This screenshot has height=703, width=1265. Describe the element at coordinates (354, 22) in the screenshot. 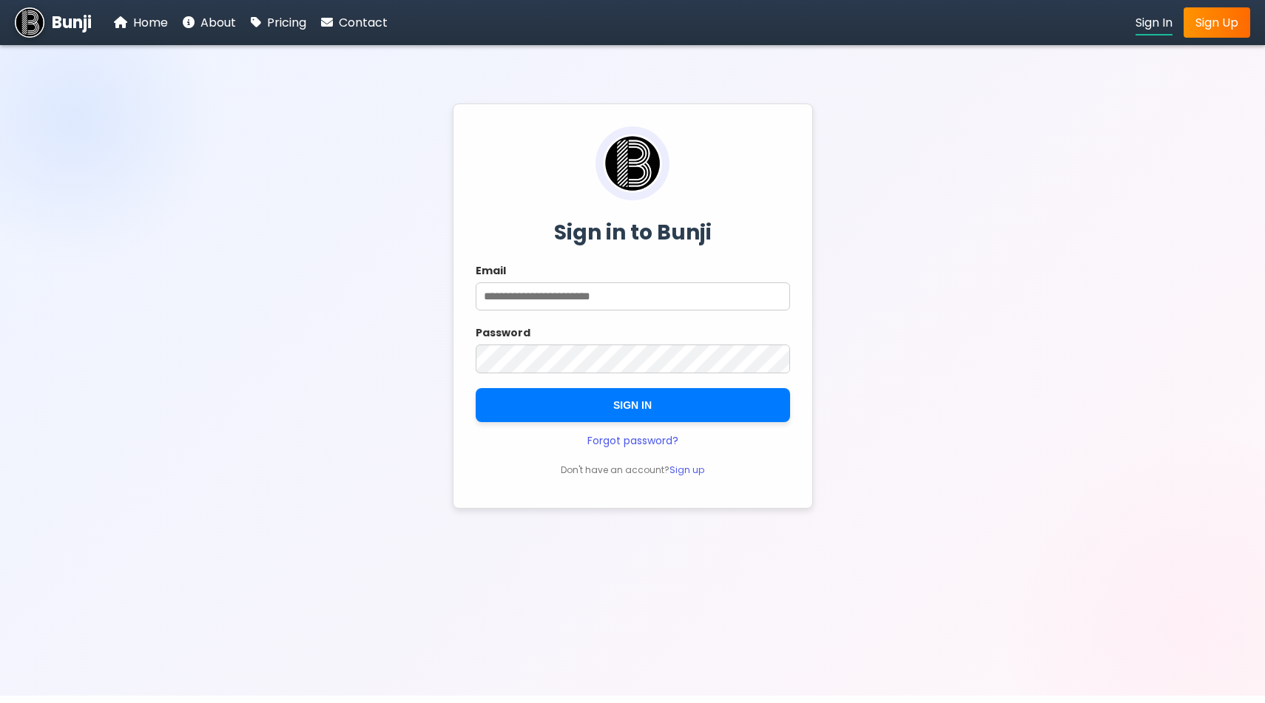

I see `a: Contact` at that location.